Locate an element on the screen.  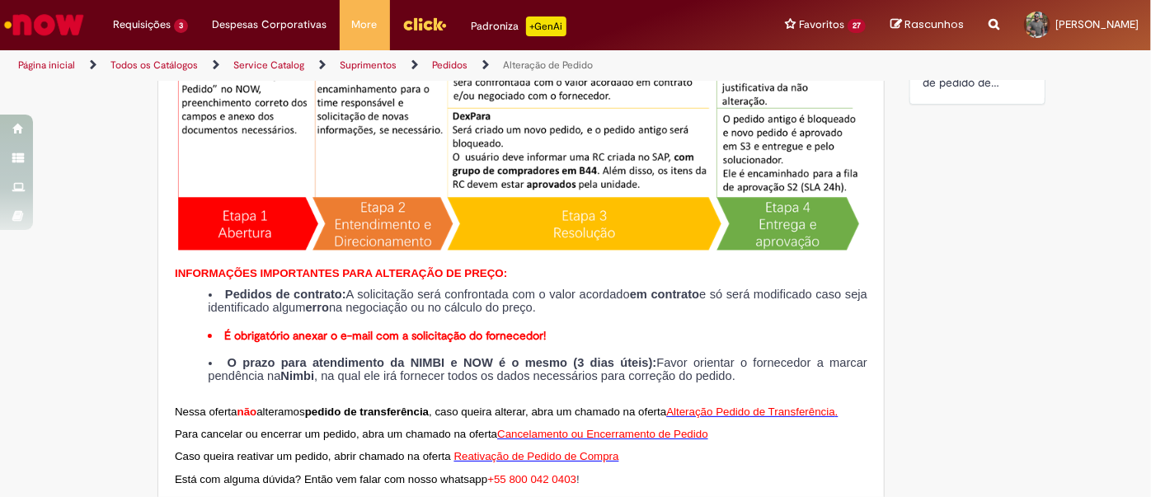
span: Alteração Pedido de Transferência is located at coordinates (750, 411).